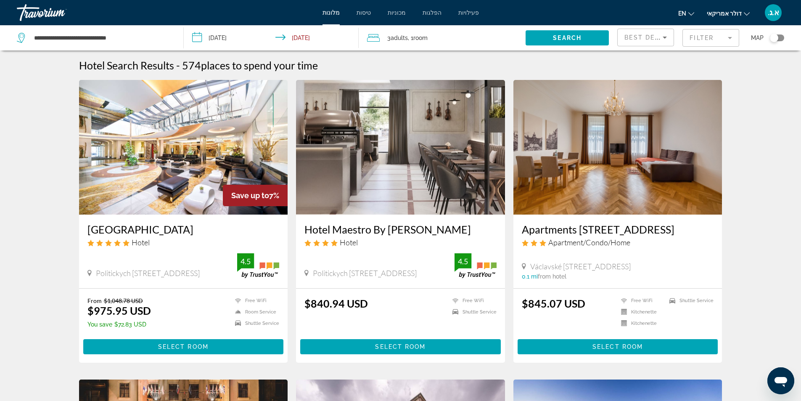 The image size is (801, 401). What do you see at coordinates (59, 13) in the screenshot?
I see `a: טרבוריום` at bounding box center [59, 13].